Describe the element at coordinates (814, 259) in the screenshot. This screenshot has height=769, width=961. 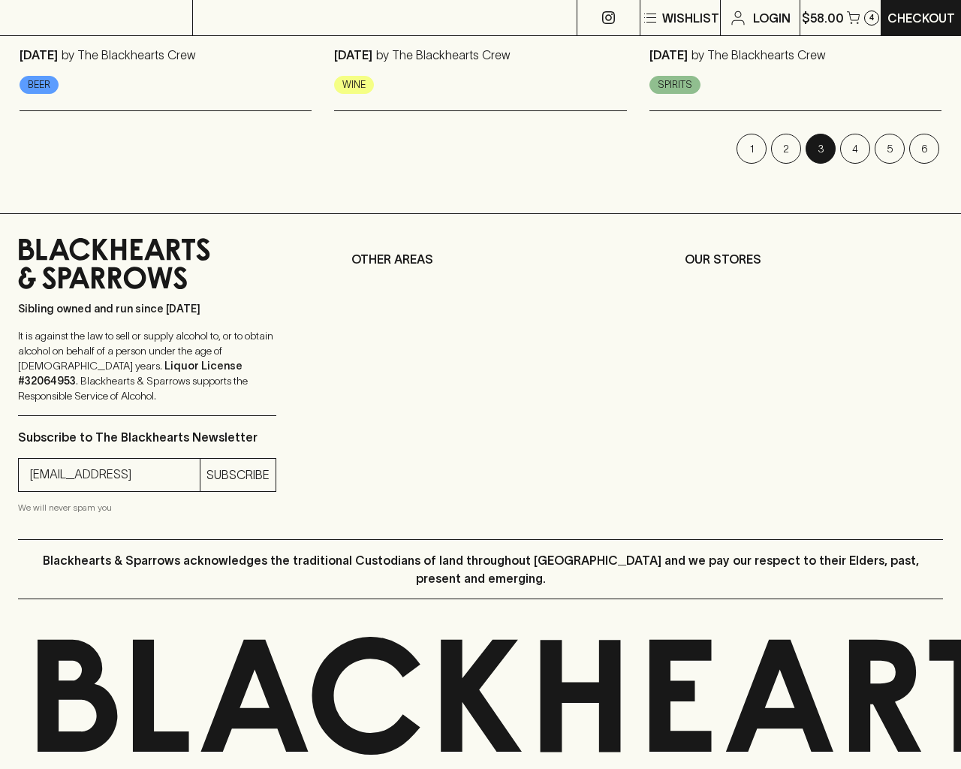
I see `p: OUR STORES` at that location.